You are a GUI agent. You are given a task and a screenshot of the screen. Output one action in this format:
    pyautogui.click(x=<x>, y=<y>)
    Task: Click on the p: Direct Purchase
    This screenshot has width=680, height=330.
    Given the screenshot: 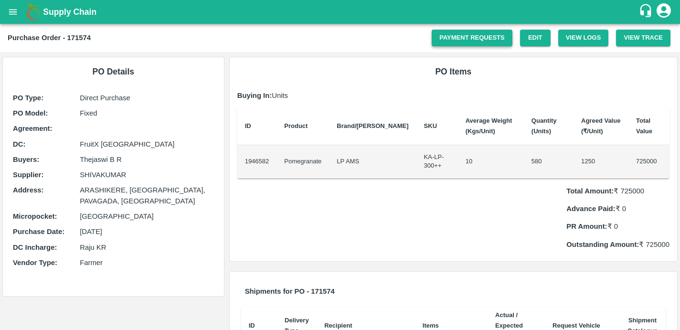 What is the action you would take?
    pyautogui.click(x=147, y=98)
    